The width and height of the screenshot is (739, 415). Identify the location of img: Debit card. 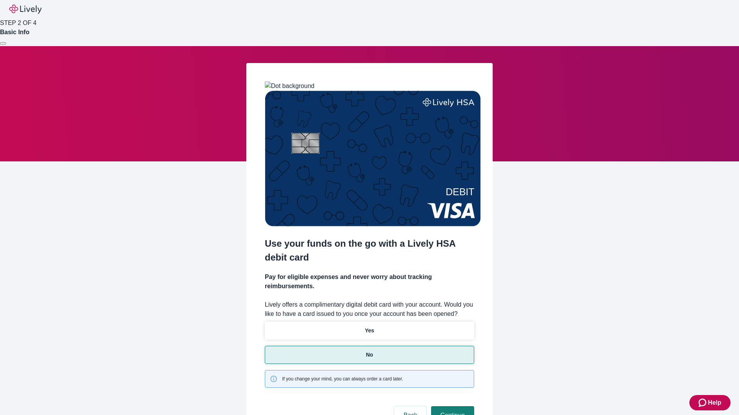
(372, 158).